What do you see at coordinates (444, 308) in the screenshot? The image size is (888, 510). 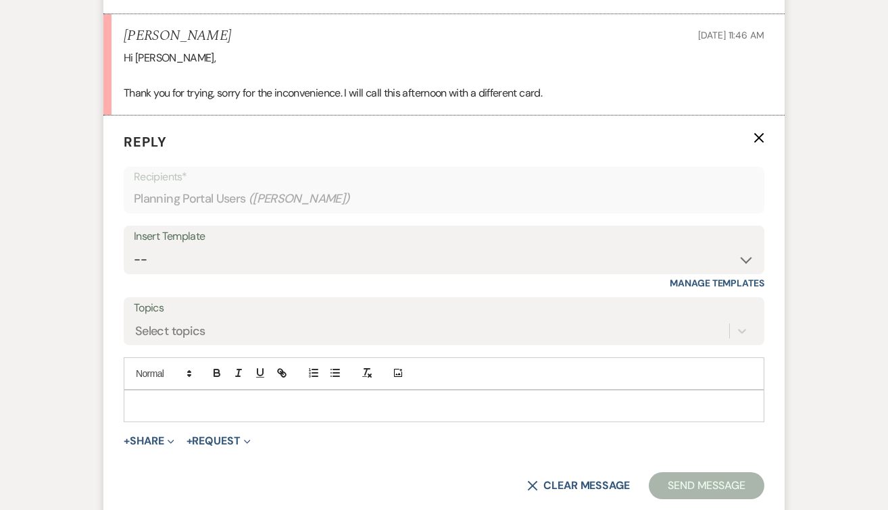 I see `label: Topics` at bounding box center [444, 308].